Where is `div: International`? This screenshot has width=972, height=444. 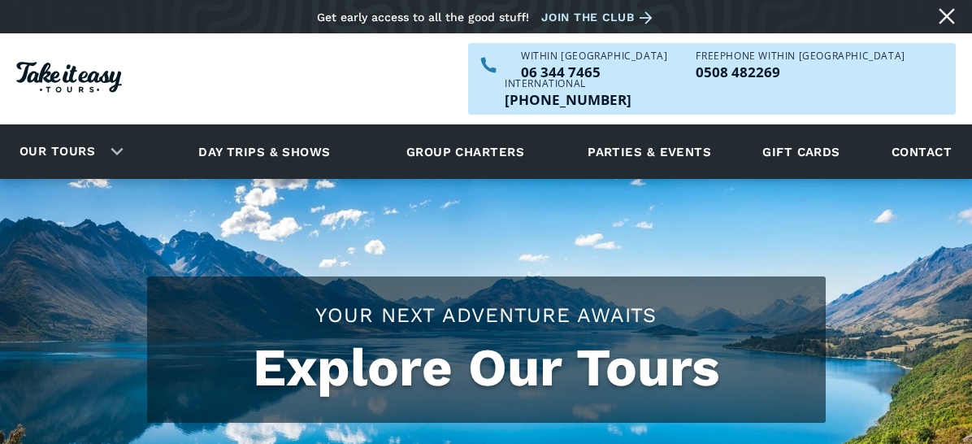 div: International is located at coordinates (568, 84).